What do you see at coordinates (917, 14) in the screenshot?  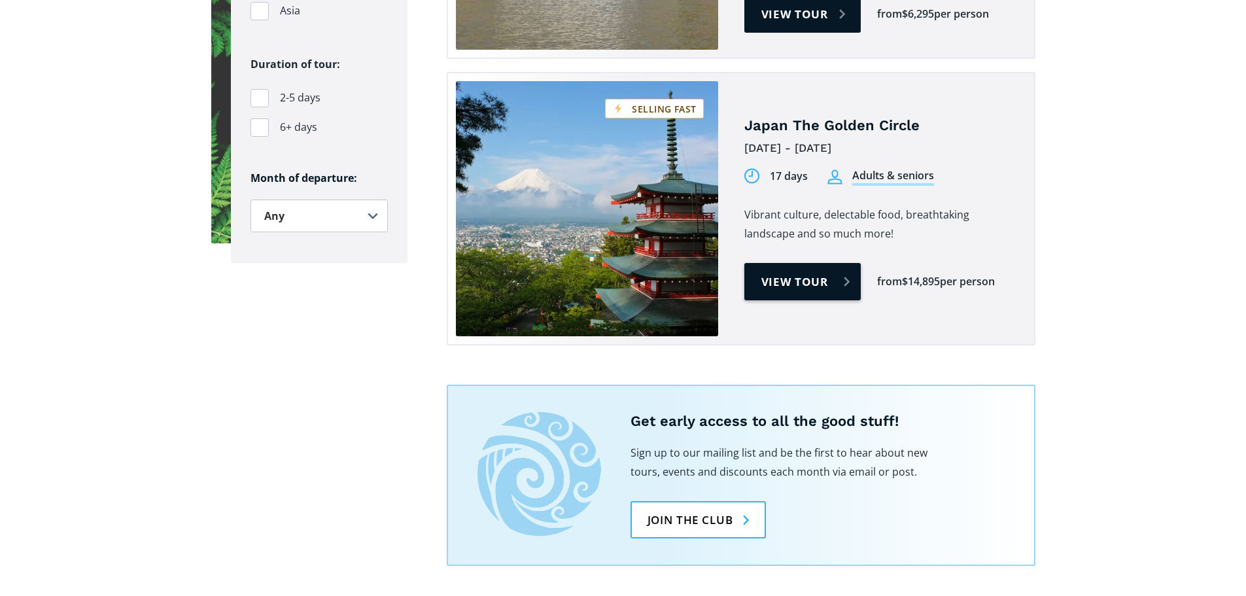 I see `div: $6,295` at bounding box center [917, 14].